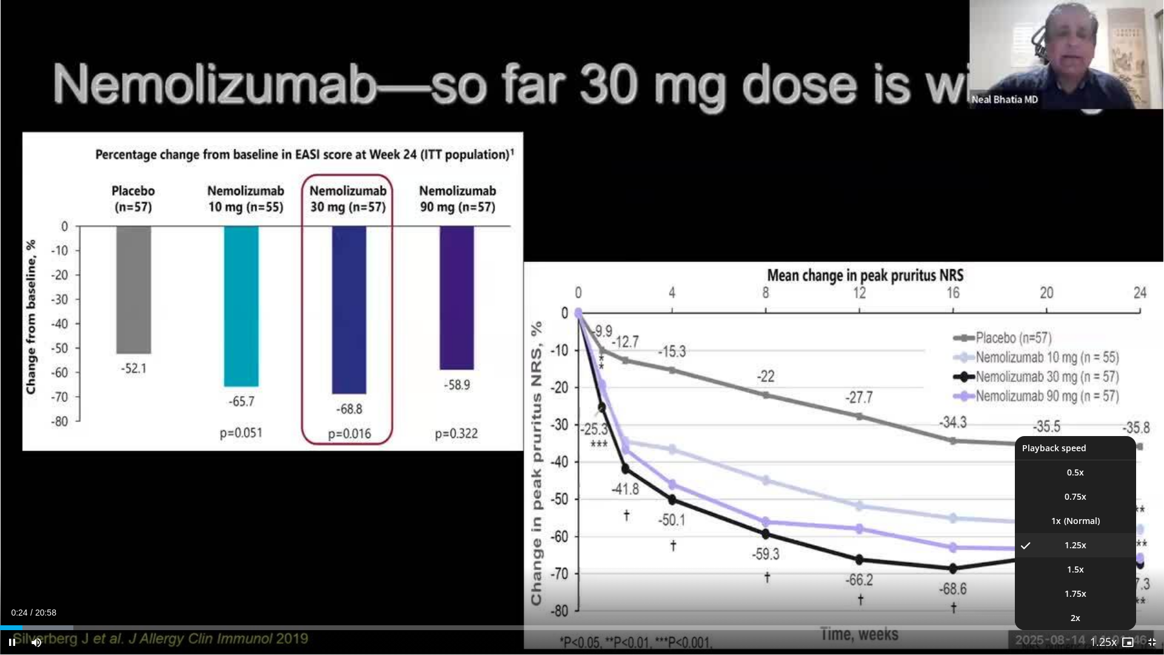  Describe the element at coordinates (1075, 593) in the screenshot. I see `span: 1.75x` at that location.